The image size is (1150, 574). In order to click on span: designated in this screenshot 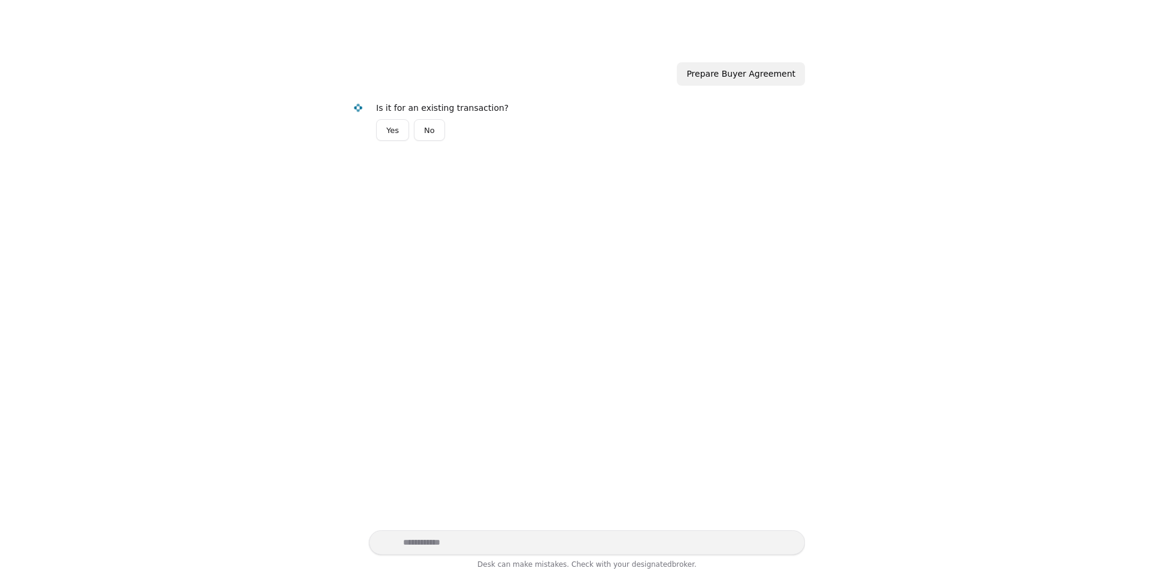, I will do `click(652, 564)`.